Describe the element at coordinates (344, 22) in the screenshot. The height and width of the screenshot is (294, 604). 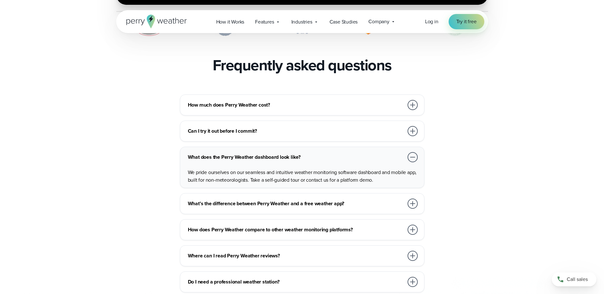
I see `a: Case Studies` at that location.